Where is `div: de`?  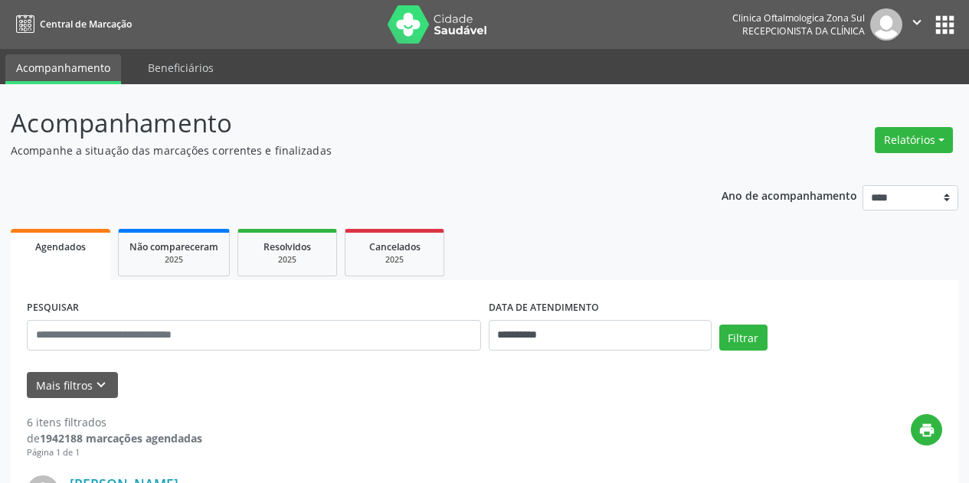
div: de is located at coordinates (114, 438).